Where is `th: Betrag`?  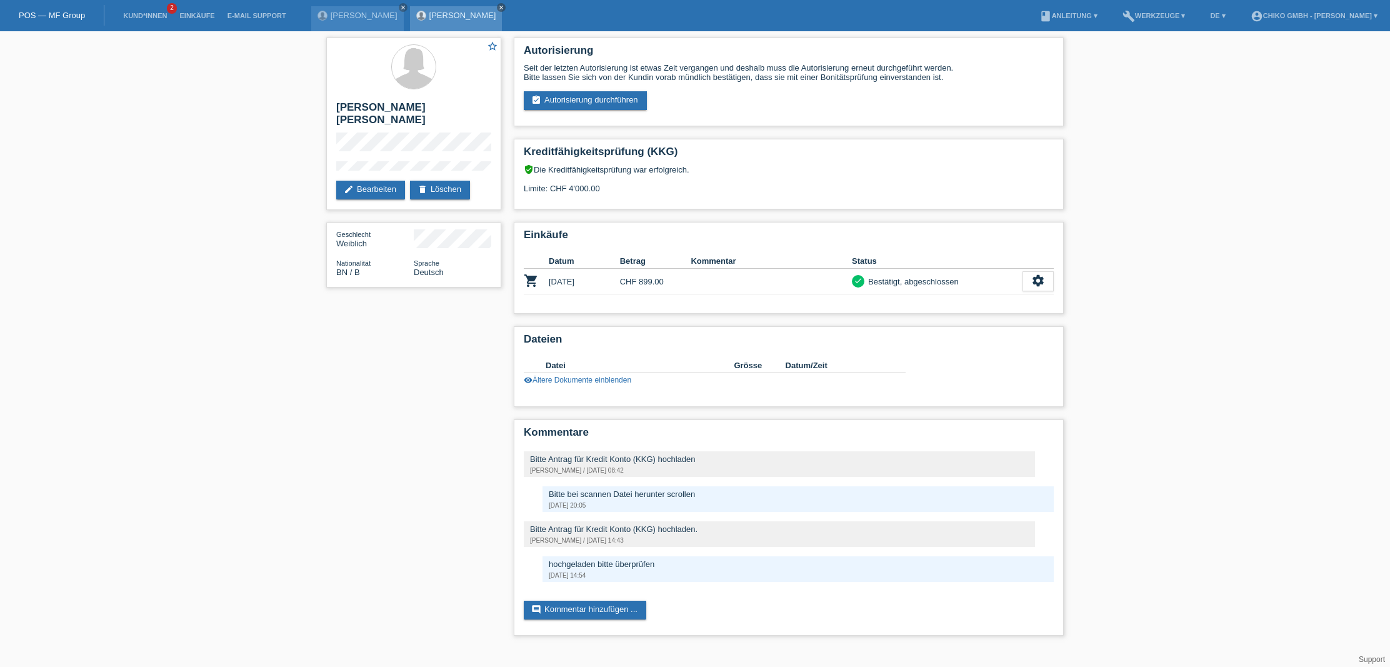
th: Betrag is located at coordinates (656, 261).